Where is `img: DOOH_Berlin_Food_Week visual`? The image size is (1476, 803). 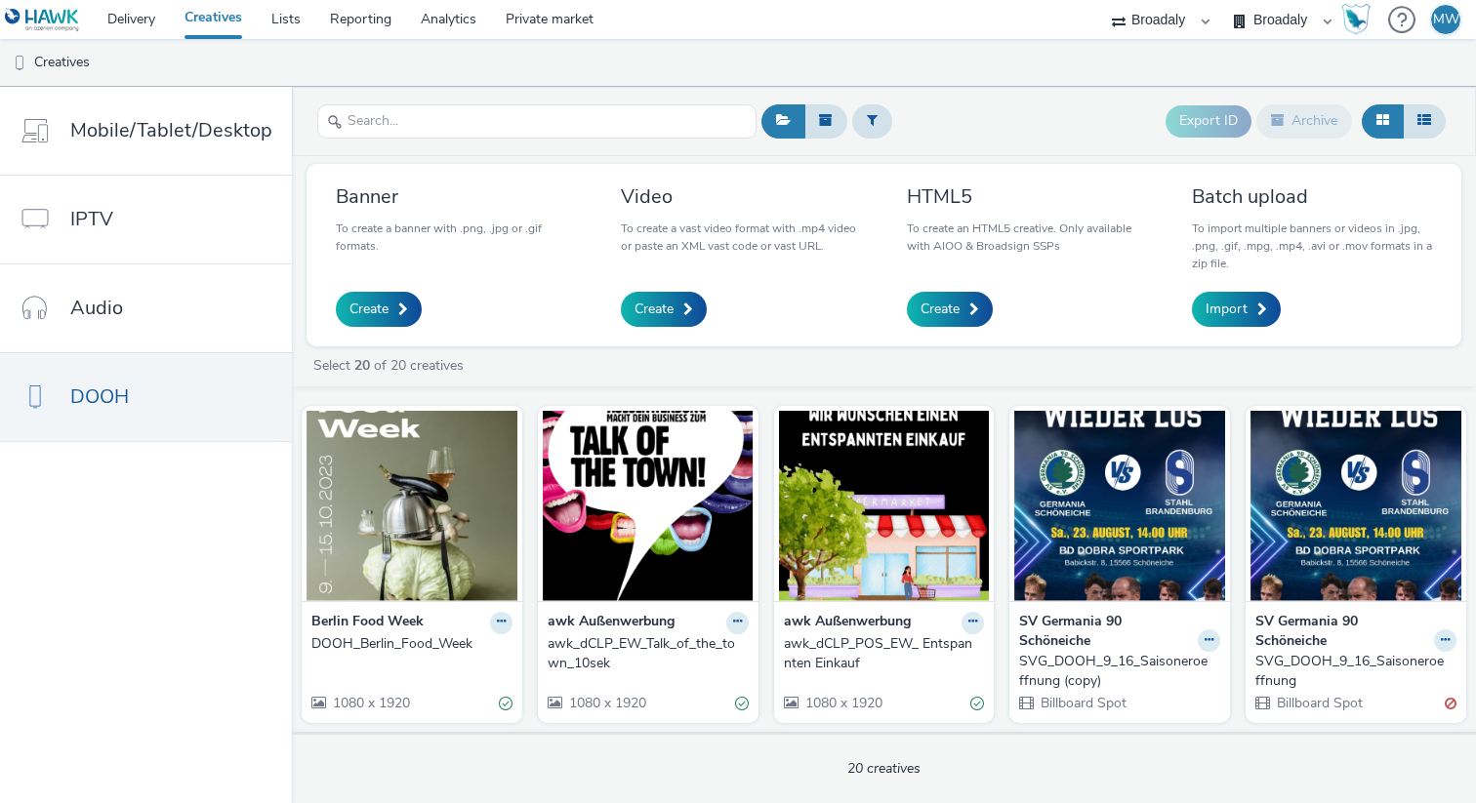
img: DOOH_Berlin_Food_Week visual is located at coordinates (412, 506).